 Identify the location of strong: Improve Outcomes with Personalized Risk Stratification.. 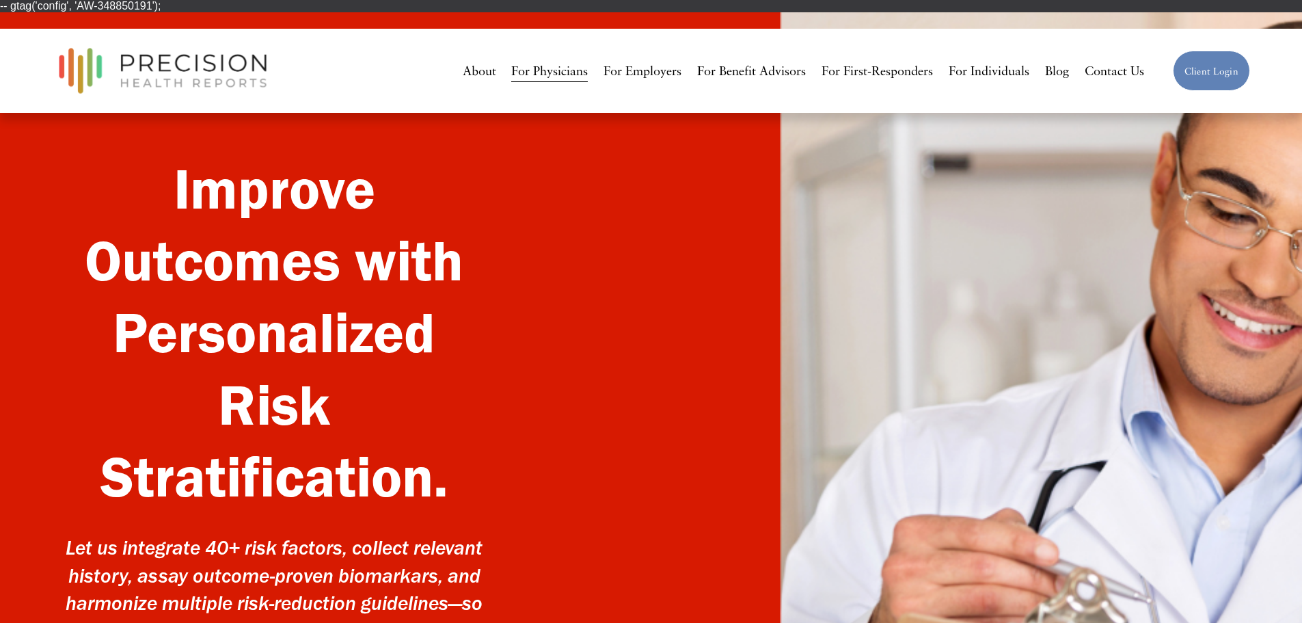
(281, 332).